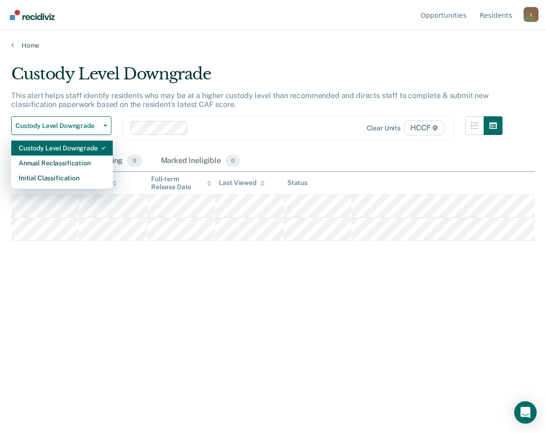 The image size is (546, 433). Describe the element at coordinates (297, 183) in the screenshot. I see `div: Status` at that location.